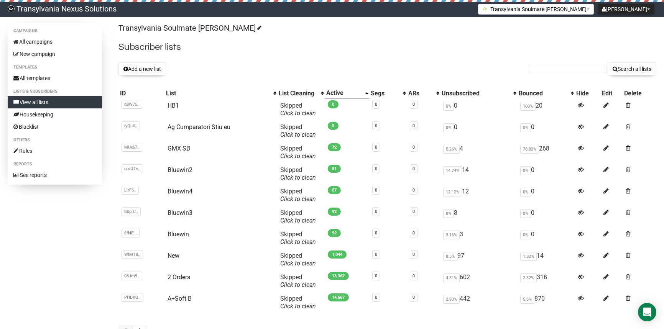 Image resolution: width=664 pixels, height=329 pixels. What do you see at coordinates (451, 278) in the screenshot?
I see `span: 4.31%` at bounding box center [451, 278].